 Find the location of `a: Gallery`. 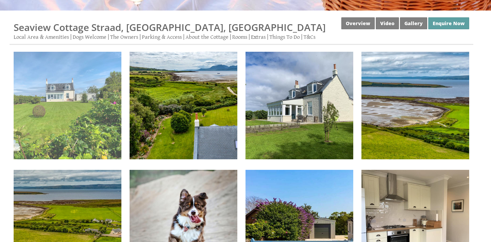

a: Gallery is located at coordinates (414, 23).